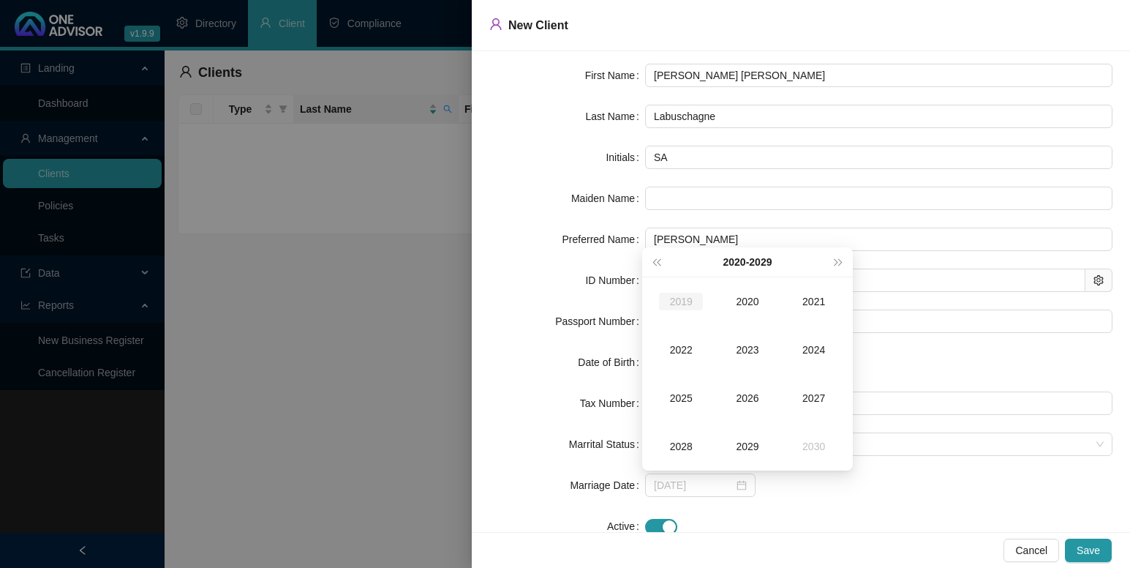  I want to click on td: 2025, so click(681, 398).